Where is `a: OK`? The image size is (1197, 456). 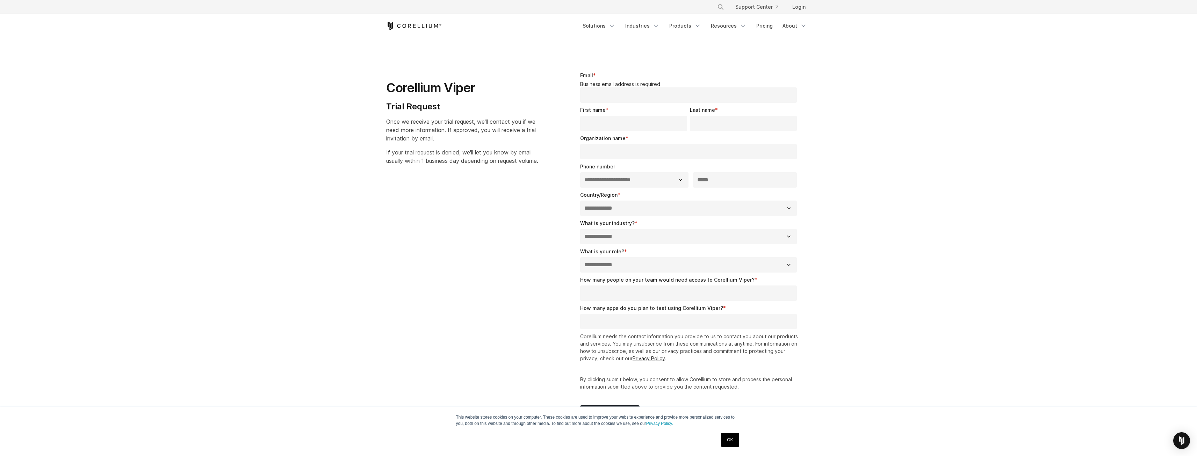
a: OK is located at coordinates (730, 440).